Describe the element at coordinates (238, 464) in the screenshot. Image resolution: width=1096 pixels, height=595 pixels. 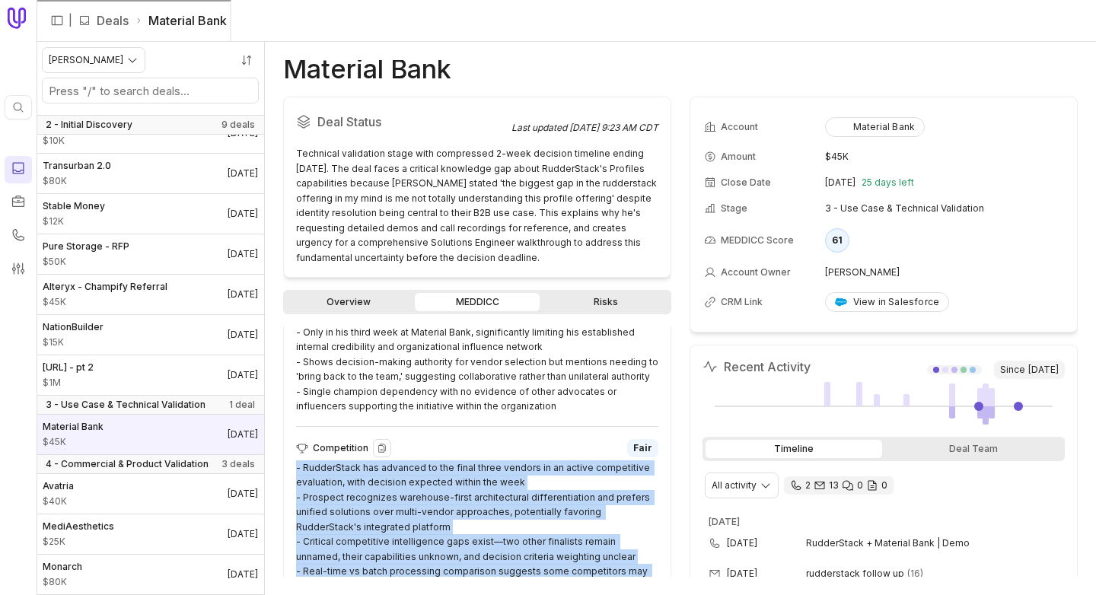
I see `span: 3 deals` at that location.